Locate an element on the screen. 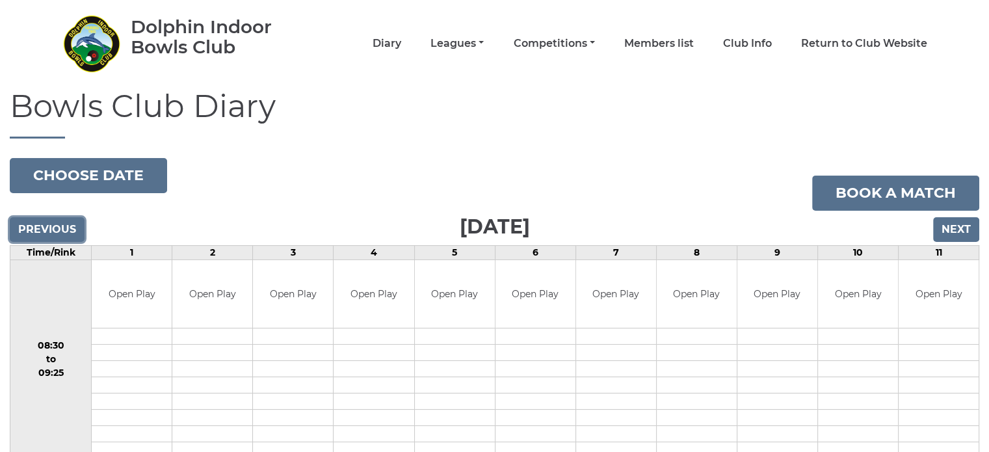 This screenshot has height=452, width=989. a: Book a match is located at coordinates (895, 193).